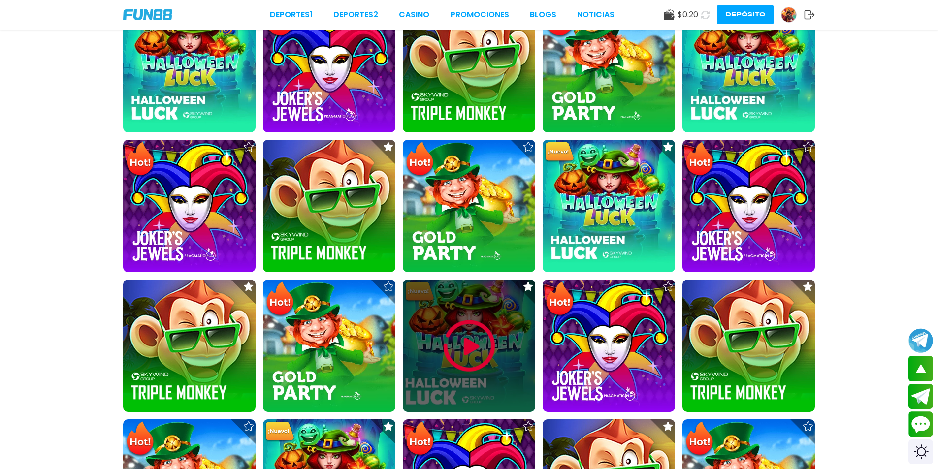 Image resolution: width=938 pixels, height=469 pixels. I want to click on img: Company Logo, so click(148, 15).